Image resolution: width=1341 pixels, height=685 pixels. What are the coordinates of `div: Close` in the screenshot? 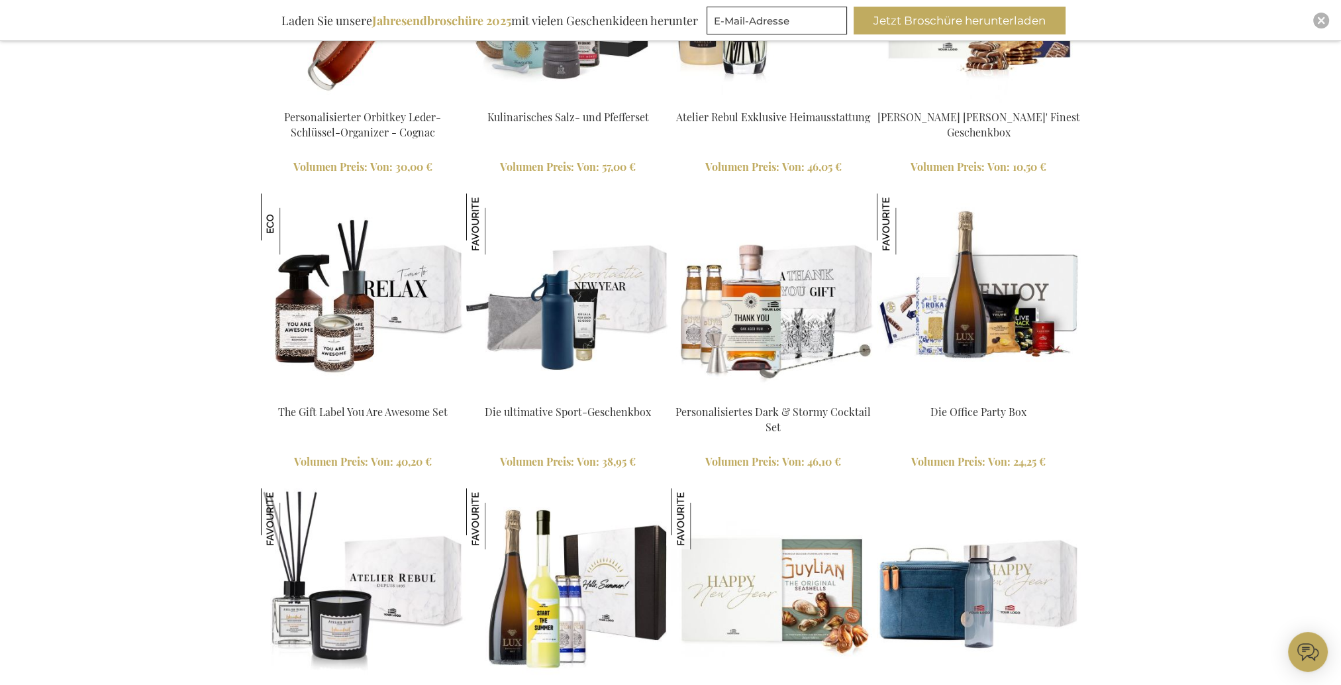 It's located at (1321, 21).